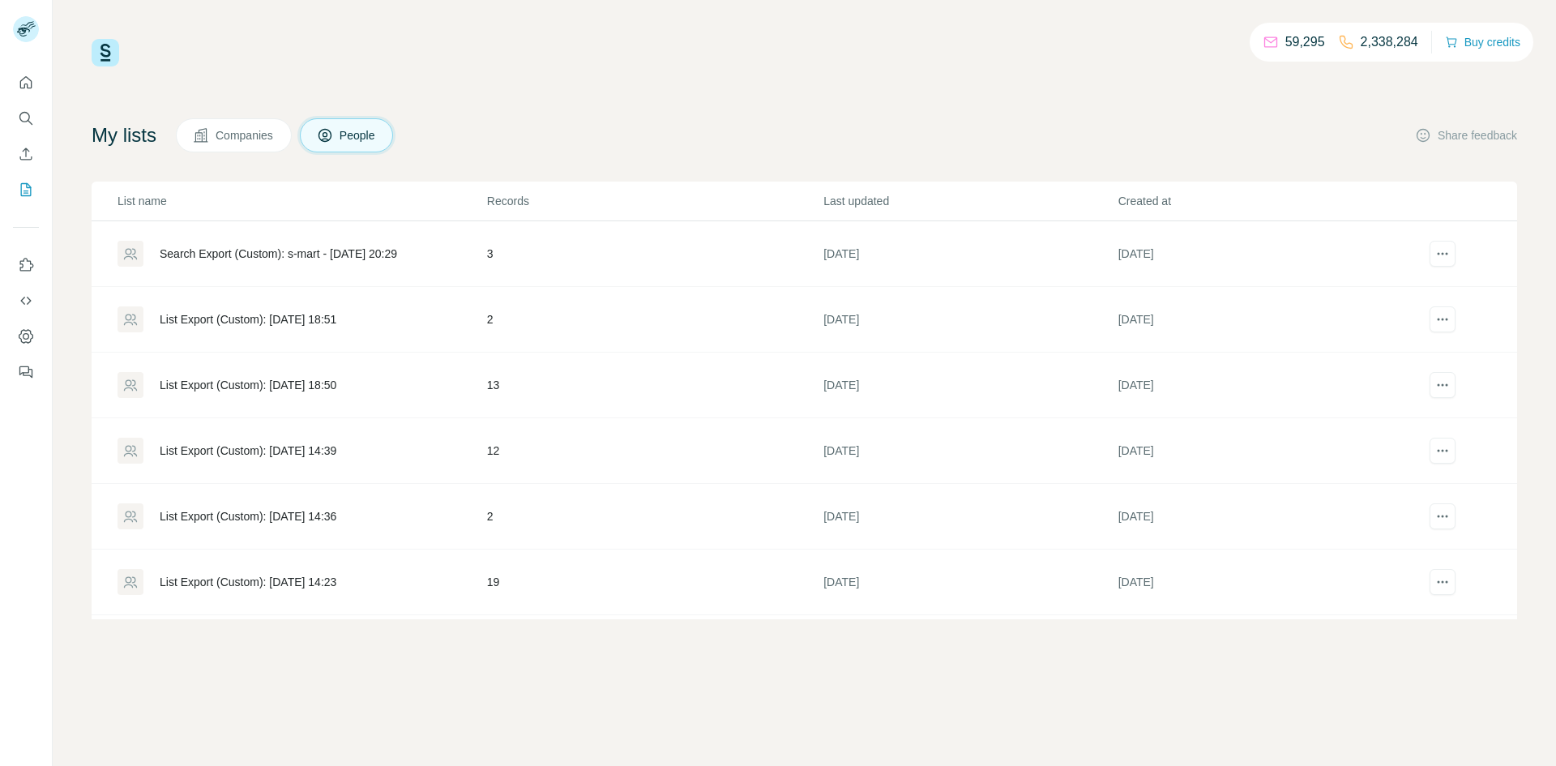 This screenshot has width=1556, height=766. What do you see at coordinates (654, 582) in the screenshot?
I see `td: 19` at bounding box center [654, 582].